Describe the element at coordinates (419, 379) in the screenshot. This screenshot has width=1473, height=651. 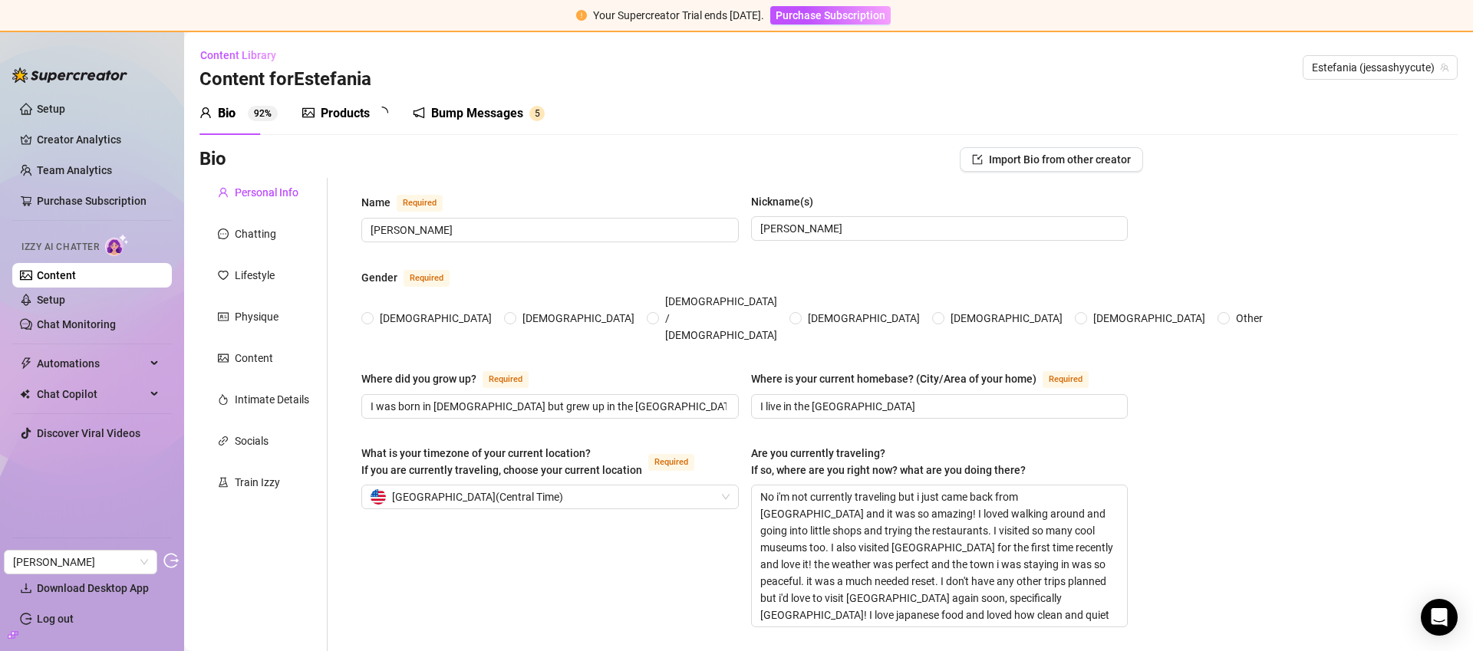
I see `div: Where did you grow up?` at that location.